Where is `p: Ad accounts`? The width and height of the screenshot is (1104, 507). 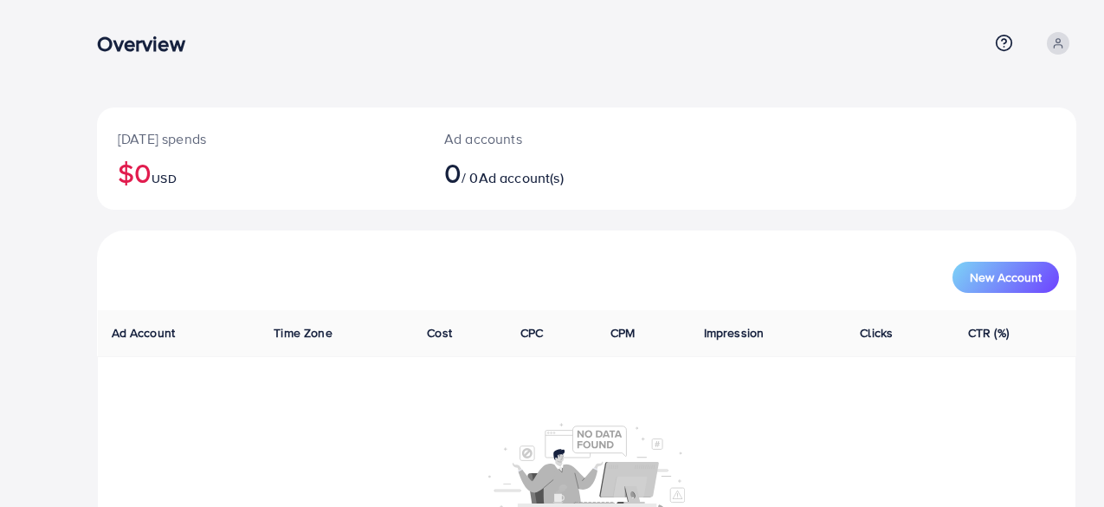
p: Ad accounts is located at coordinates (546, 139).